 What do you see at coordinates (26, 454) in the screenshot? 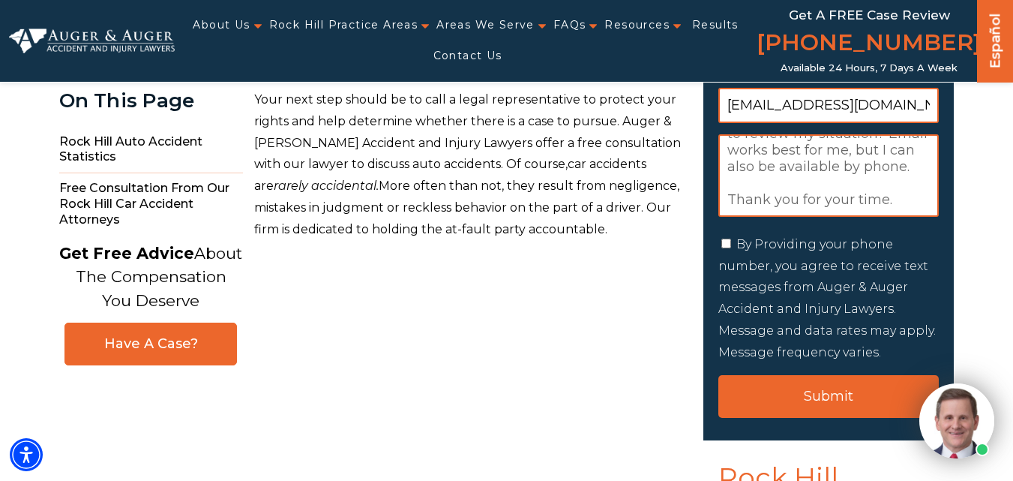
I see `div: Accessibility Menu` at bounding box center [26, 454].